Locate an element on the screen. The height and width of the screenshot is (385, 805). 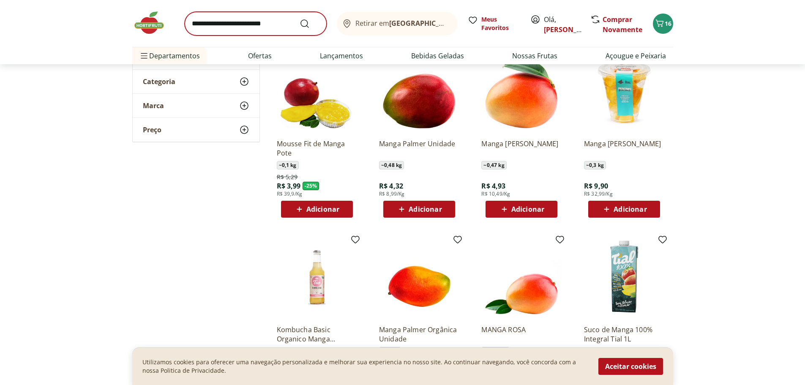
span: ~ 0,1 kg is located at coordinates (288, 165).